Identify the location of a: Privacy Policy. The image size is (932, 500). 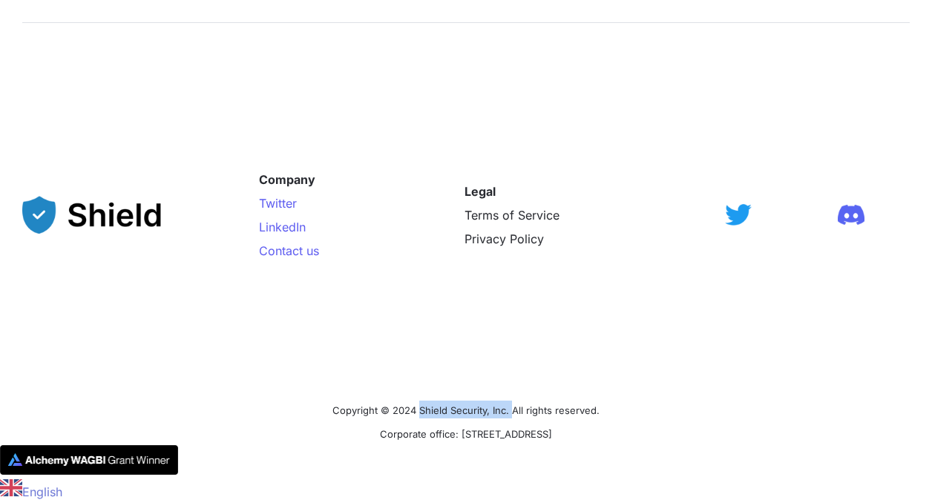
(504, 239).